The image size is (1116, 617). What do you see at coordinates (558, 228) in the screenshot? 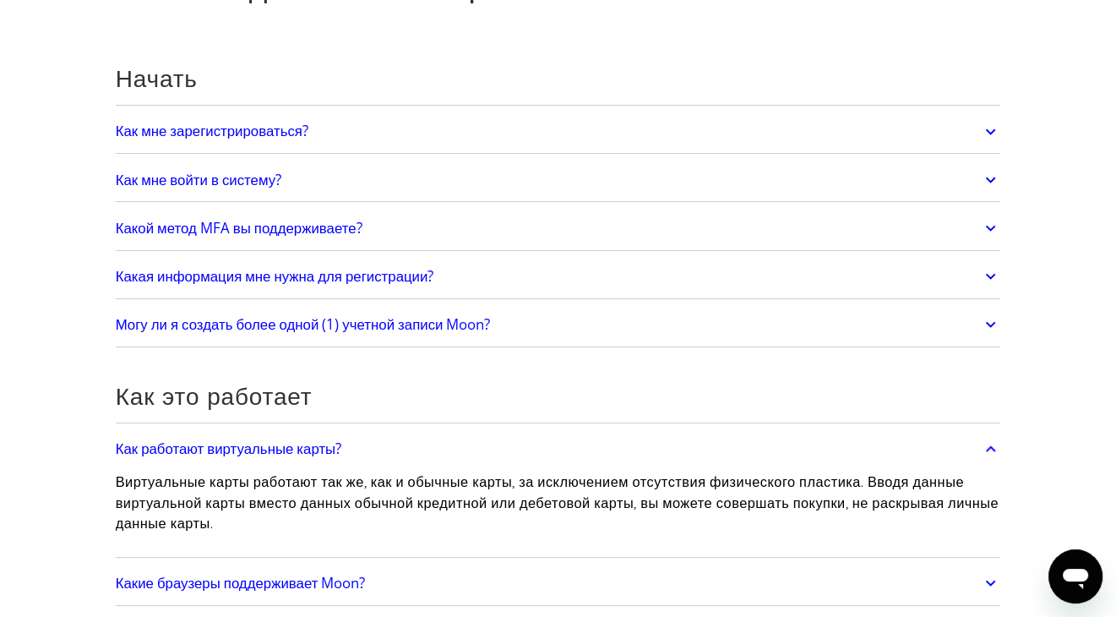
I see `a: Какой метод MFA вы поддерживаете?` at bounding box center [558, 228].